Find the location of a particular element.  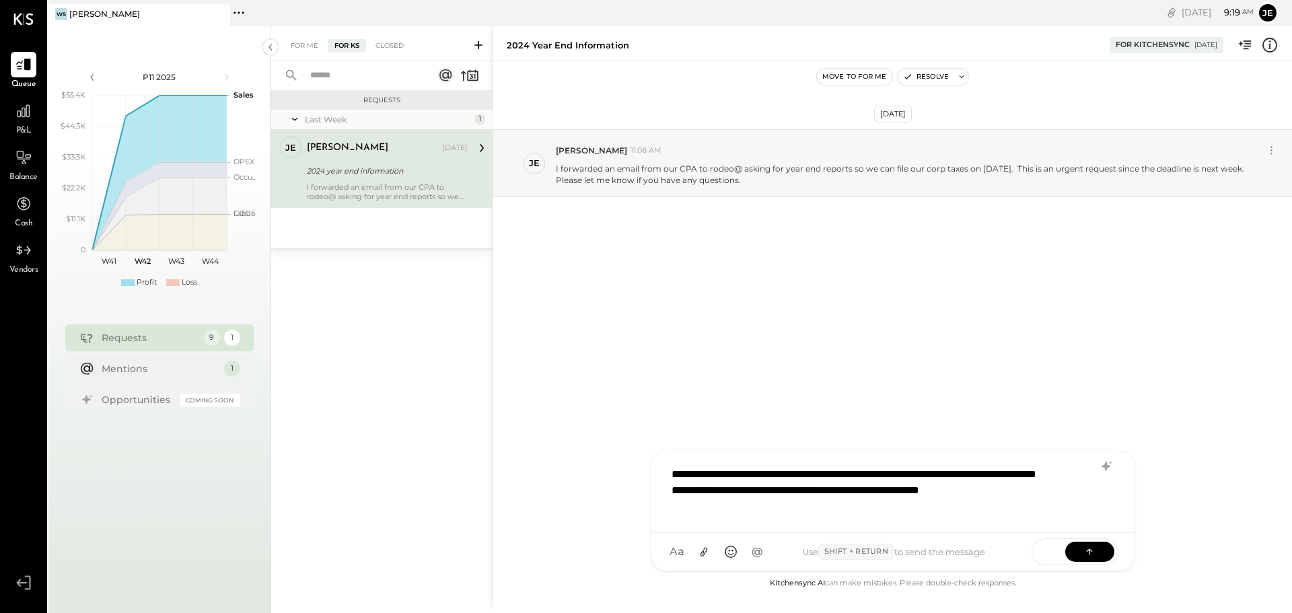

div: copy link is located at coordinates (1171, 12).